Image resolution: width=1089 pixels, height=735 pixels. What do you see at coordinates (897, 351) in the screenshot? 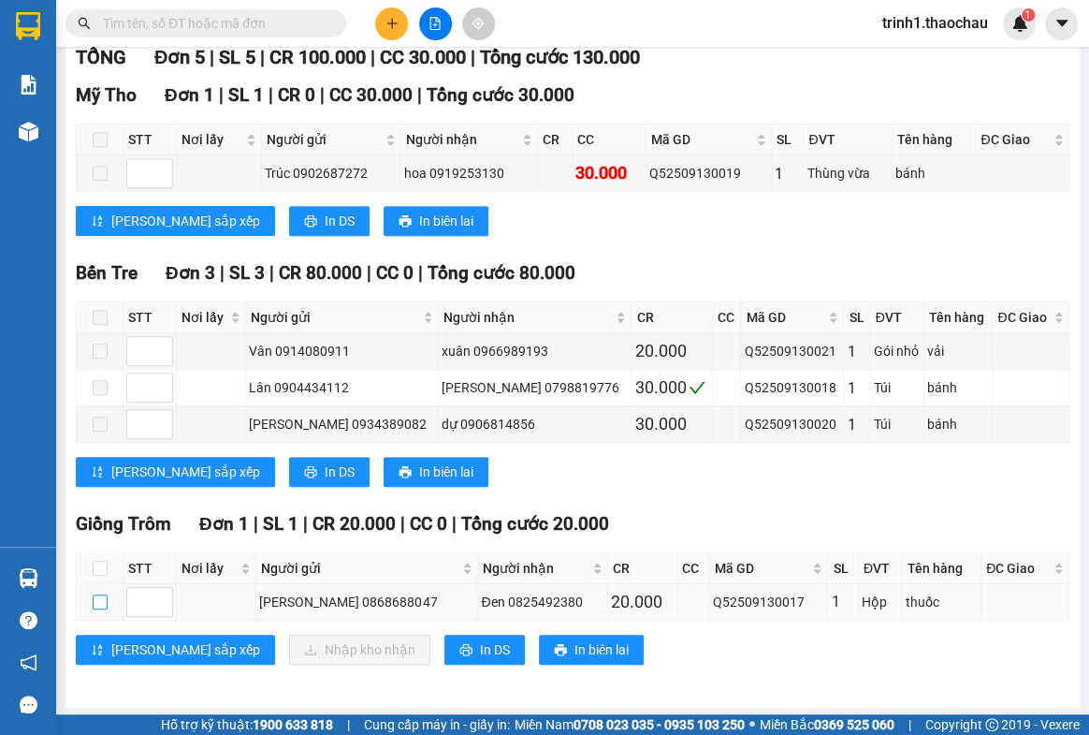
I see `div: Gói nhỏ` at bounding box center [897, 351].